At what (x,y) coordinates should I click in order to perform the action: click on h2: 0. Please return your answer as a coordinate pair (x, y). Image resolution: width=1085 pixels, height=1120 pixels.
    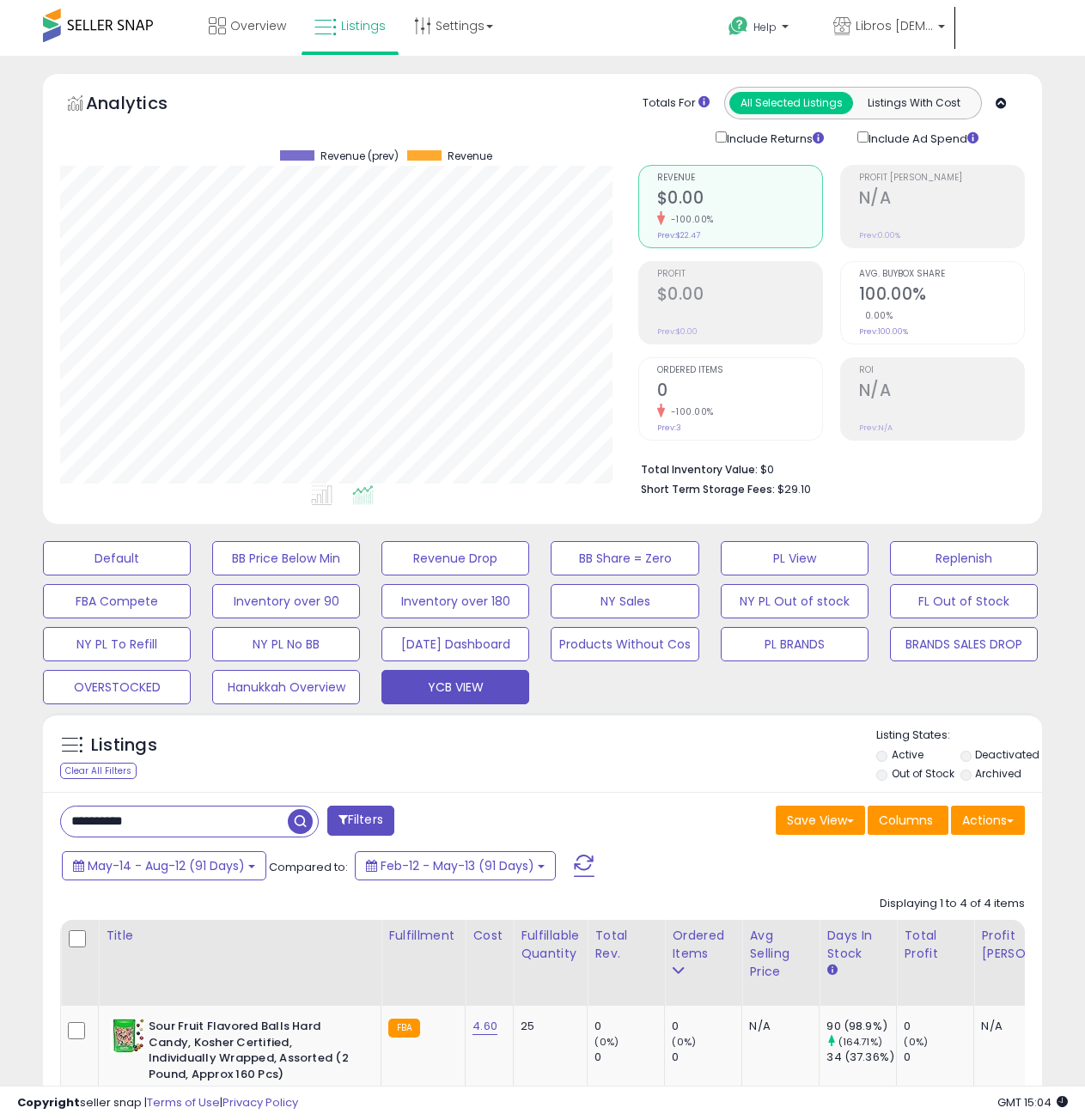
    Looking at the image, I should click on (740, 391).